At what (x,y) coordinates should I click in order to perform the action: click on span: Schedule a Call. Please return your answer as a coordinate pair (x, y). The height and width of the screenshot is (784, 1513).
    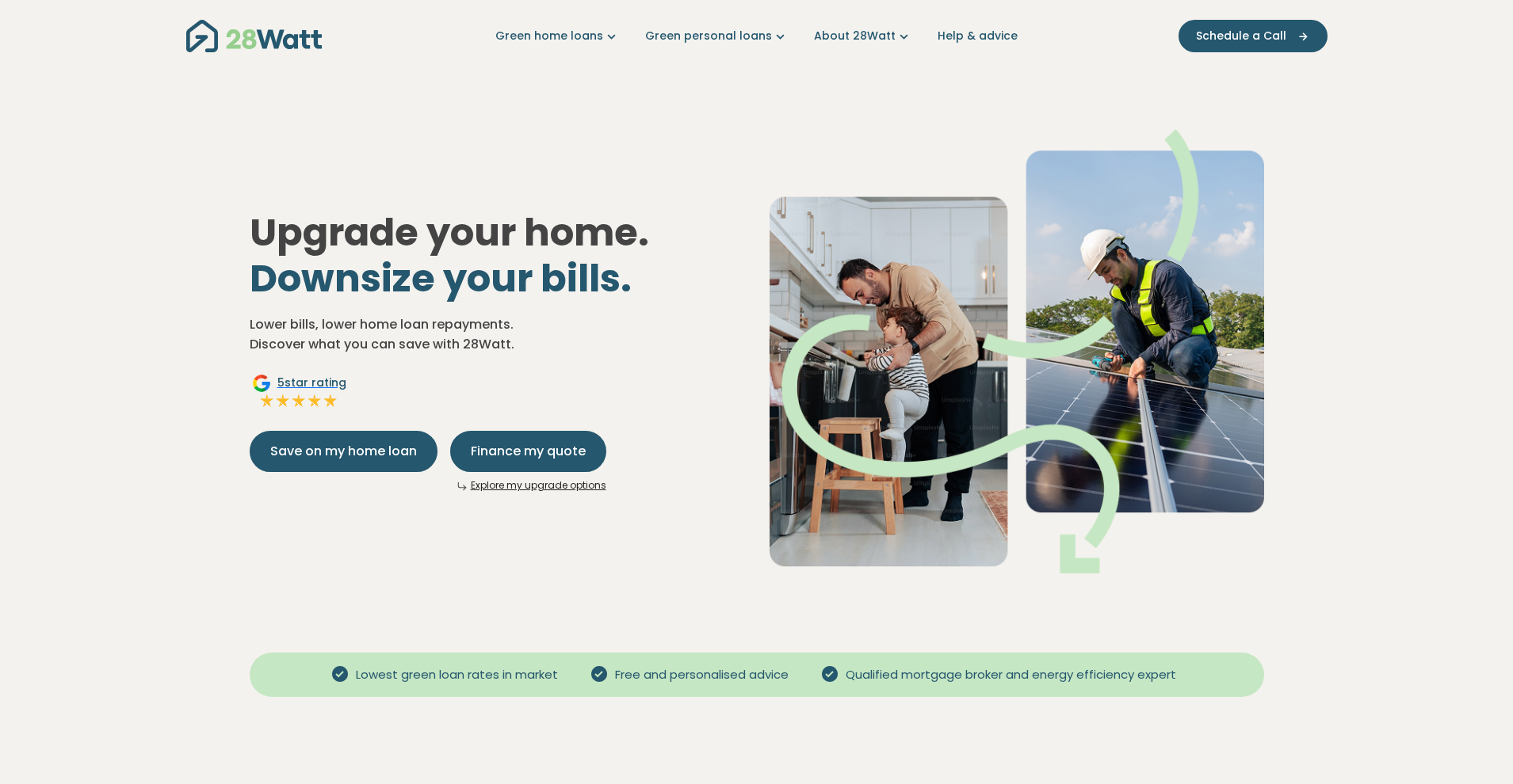
    Looking at the image, I should click on (1241, 36).